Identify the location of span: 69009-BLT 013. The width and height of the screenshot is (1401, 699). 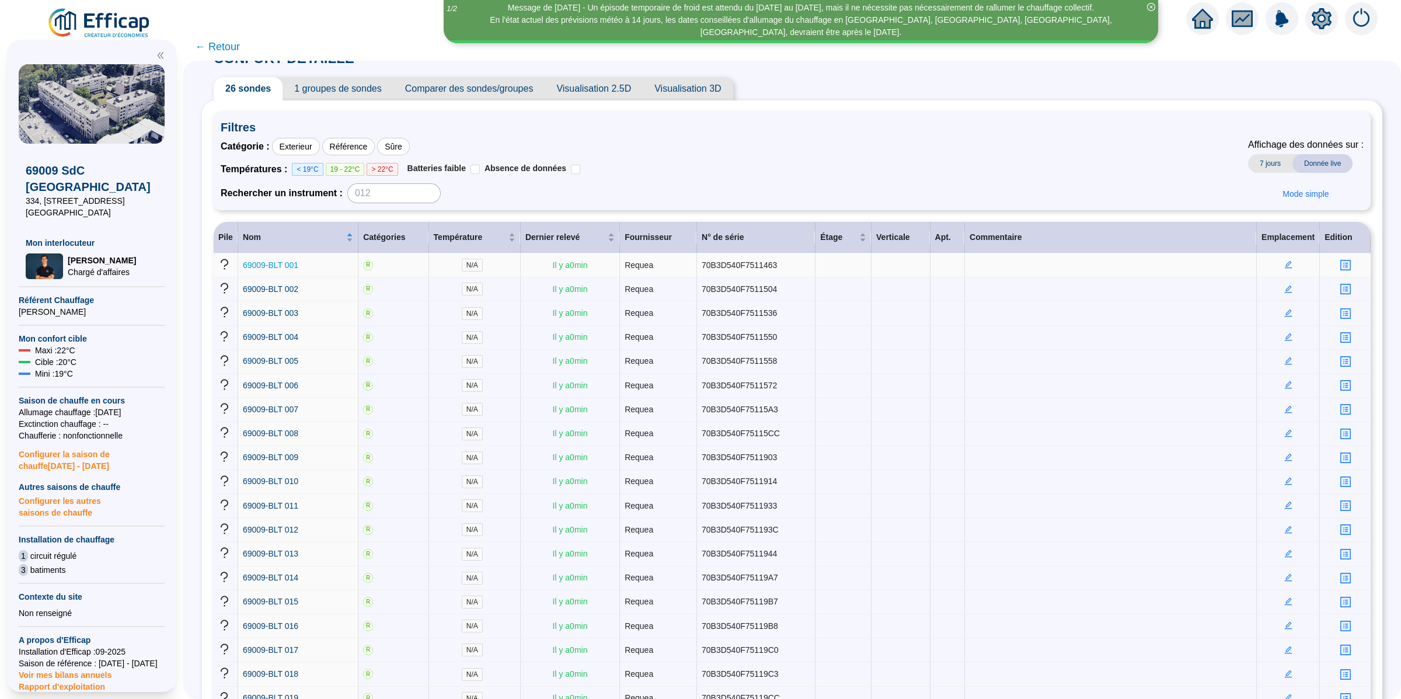
(270, 553).